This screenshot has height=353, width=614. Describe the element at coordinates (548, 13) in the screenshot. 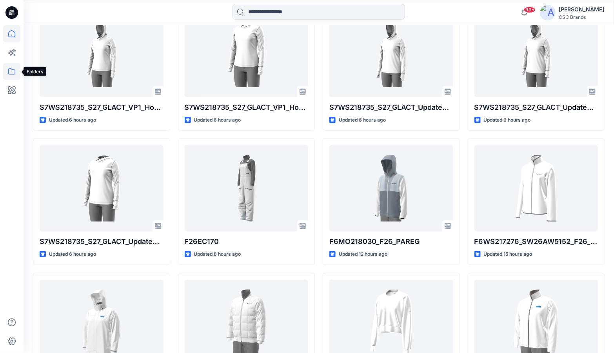

I see `img: avatar` at that location.